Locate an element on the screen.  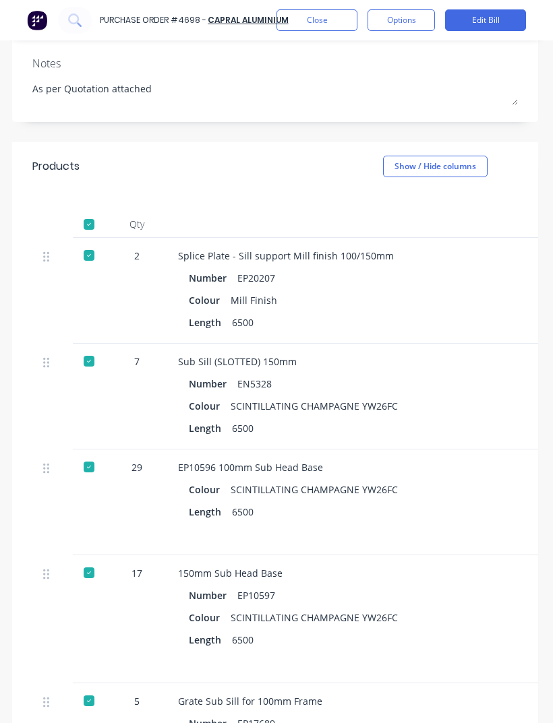
textarea: As per Quotation attached is located at coordinates (275, 90).